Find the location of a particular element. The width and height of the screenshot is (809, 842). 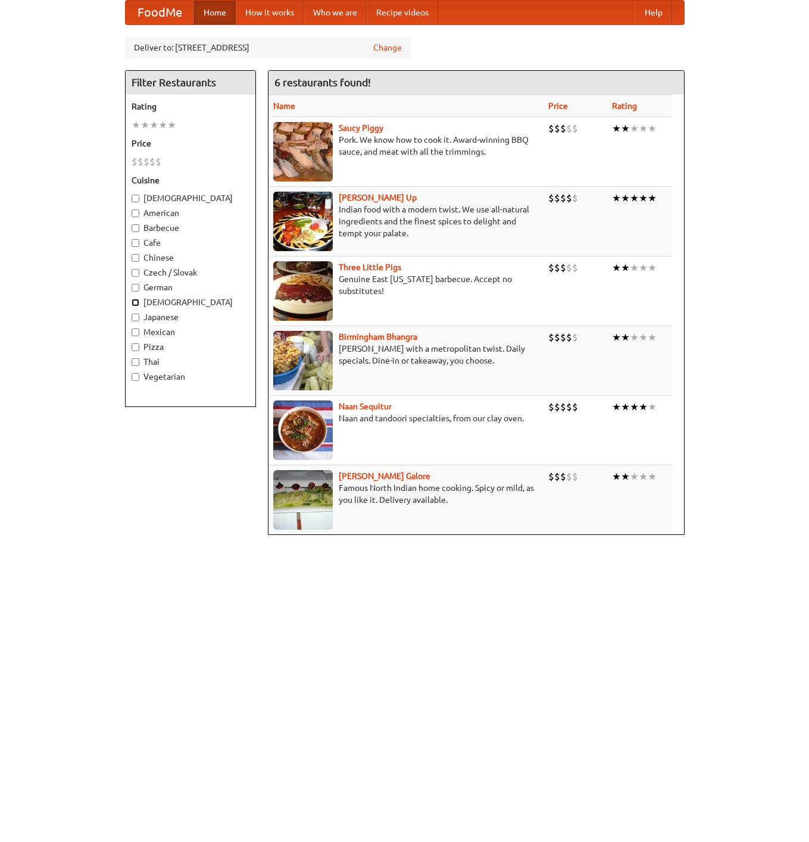

a: How it works is located at coordinates (270, 12).